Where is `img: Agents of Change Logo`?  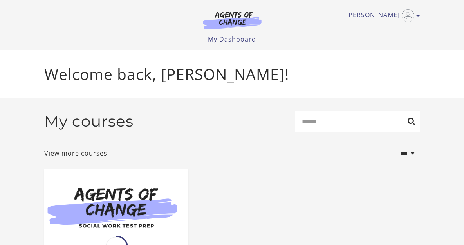 img: Agents of Change Logo is located at coordinates (232, 20).